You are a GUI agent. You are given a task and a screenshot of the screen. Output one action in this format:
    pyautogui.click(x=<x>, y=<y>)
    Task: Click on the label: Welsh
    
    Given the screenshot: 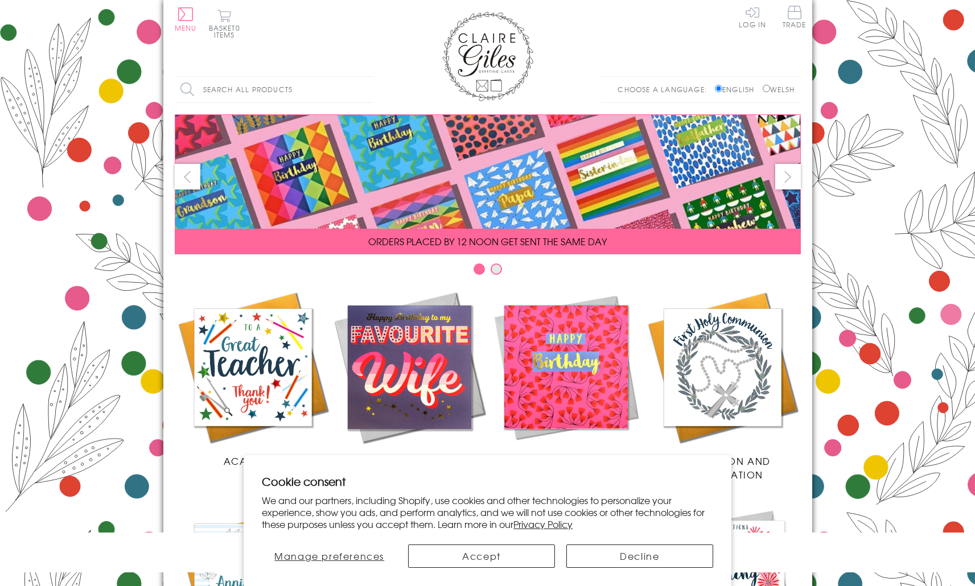 What is the action you would take?
    pyautogui.click(x=779, y=89)
    